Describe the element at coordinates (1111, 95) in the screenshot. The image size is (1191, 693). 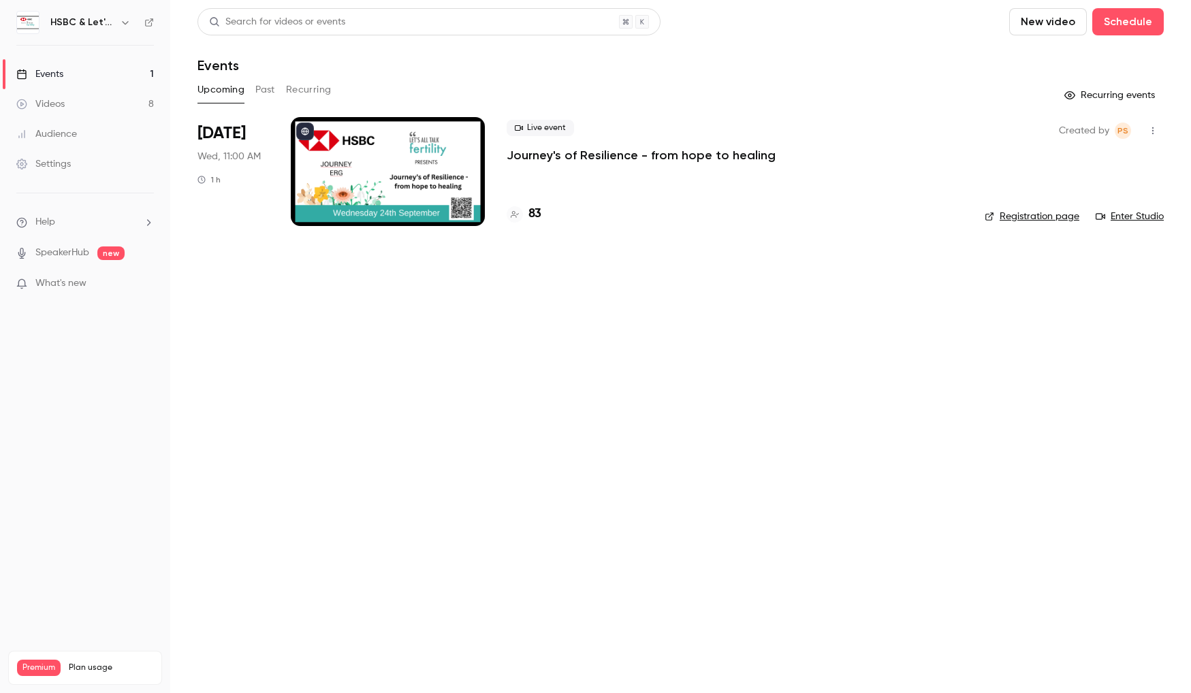
I see `button: Recurring events` at that location.